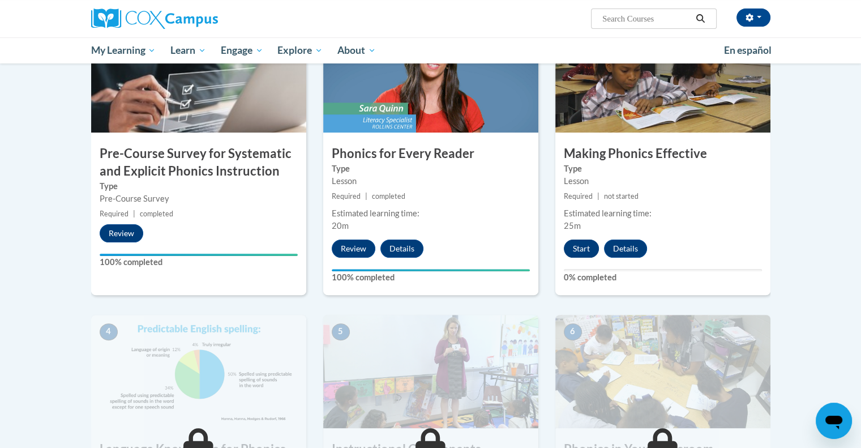 This screenshot has height=448, width=861. What do you see at coordinates (199, 163) in the screenshot?
I see `h3: Pre-Course Survey for Systematic and Explicit Phonics Instruction` at bounding box center [199, 163].